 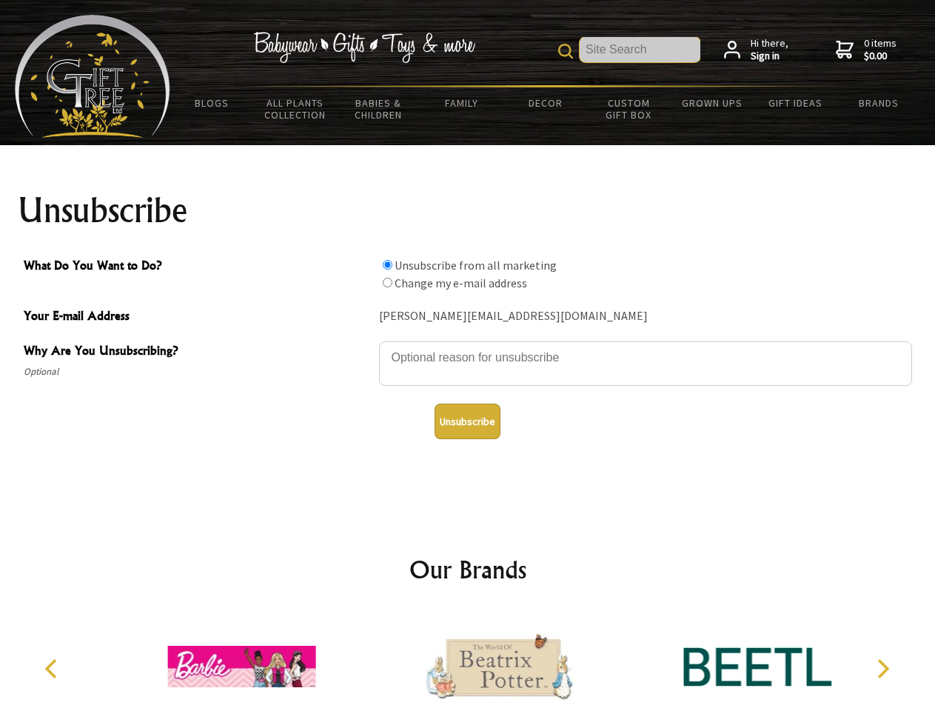 I want to click on textarea: Why Are You Unsubscribing?, so click(x=646, y=364).